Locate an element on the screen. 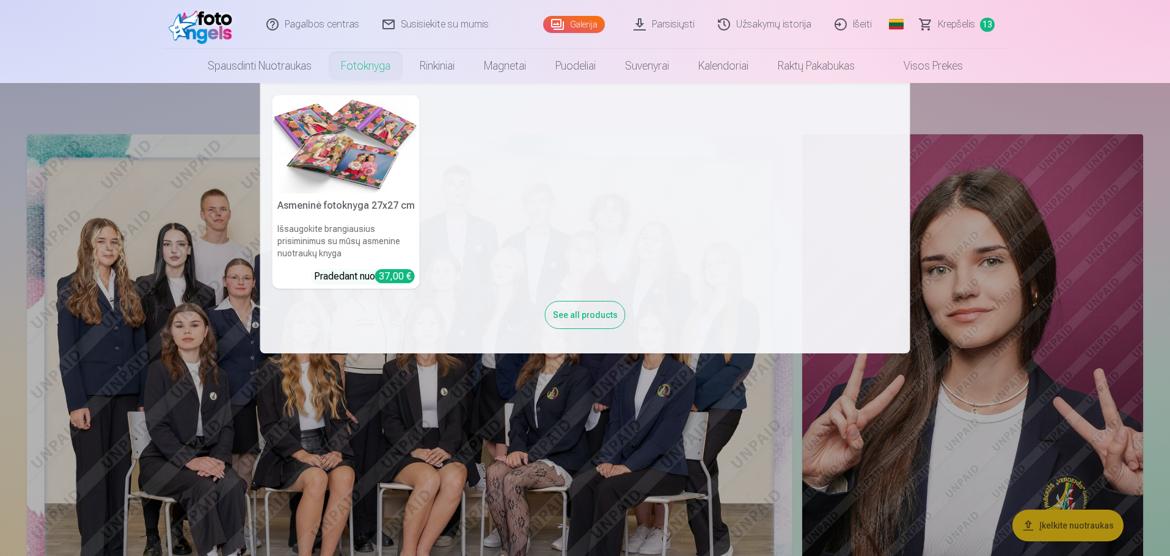 The width and height of the screenshot is (1170, 556). span: Krepšelis is located at coordinates (956, 24).